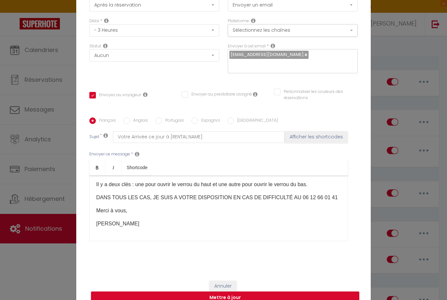 This screenshot has height=300, width=447. Describe the element at coordinates (217, 197) in the screenshot. I see `span: DANS TOUS LES CAS, JE SUIS A VOTRE DISPOSITION EN CAS DE DIFFICULTÉ AU 06 12 66 01 41` at that location.